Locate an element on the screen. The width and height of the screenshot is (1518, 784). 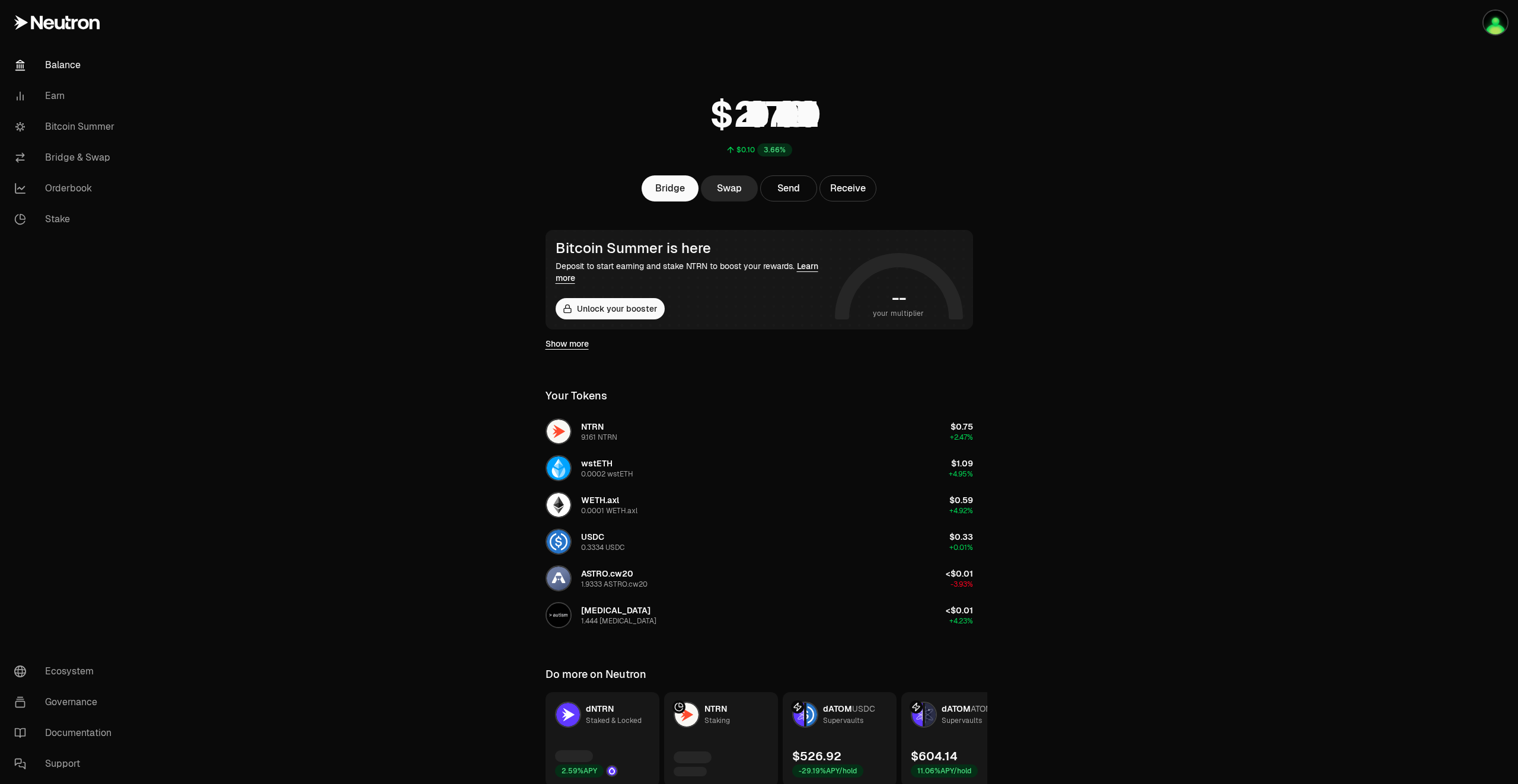
img: portefeuilleterra is located at coordinates (1496, 22).